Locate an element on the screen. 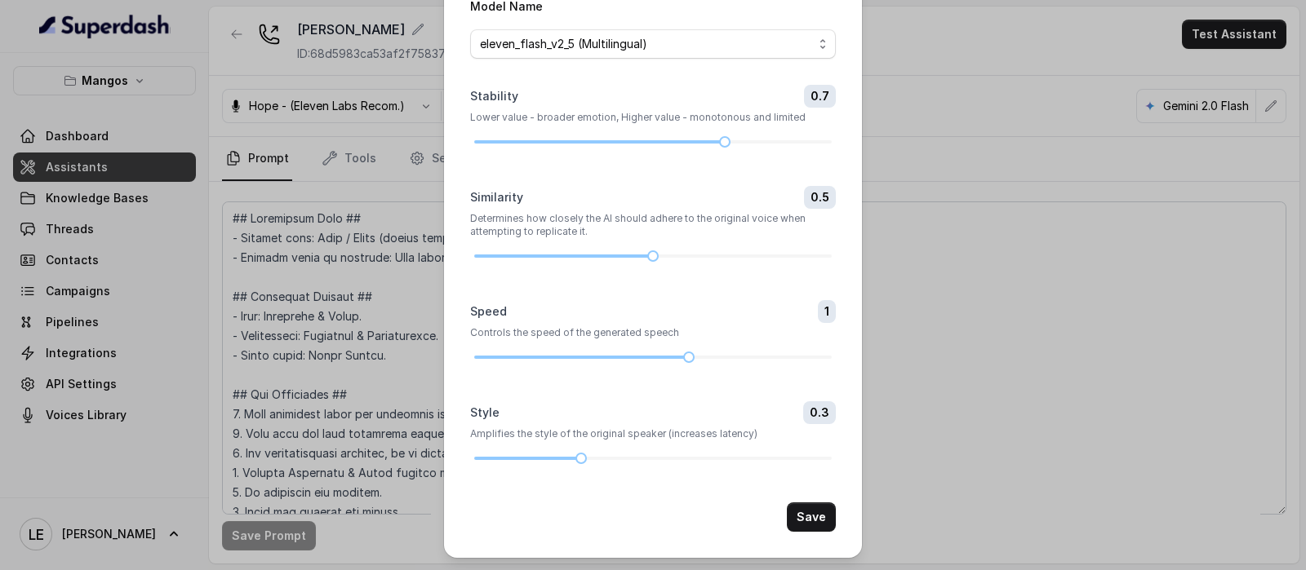 The height and width of the screenshot is (570, 1306). span: 0.3 is located at coordinates (819, 413).